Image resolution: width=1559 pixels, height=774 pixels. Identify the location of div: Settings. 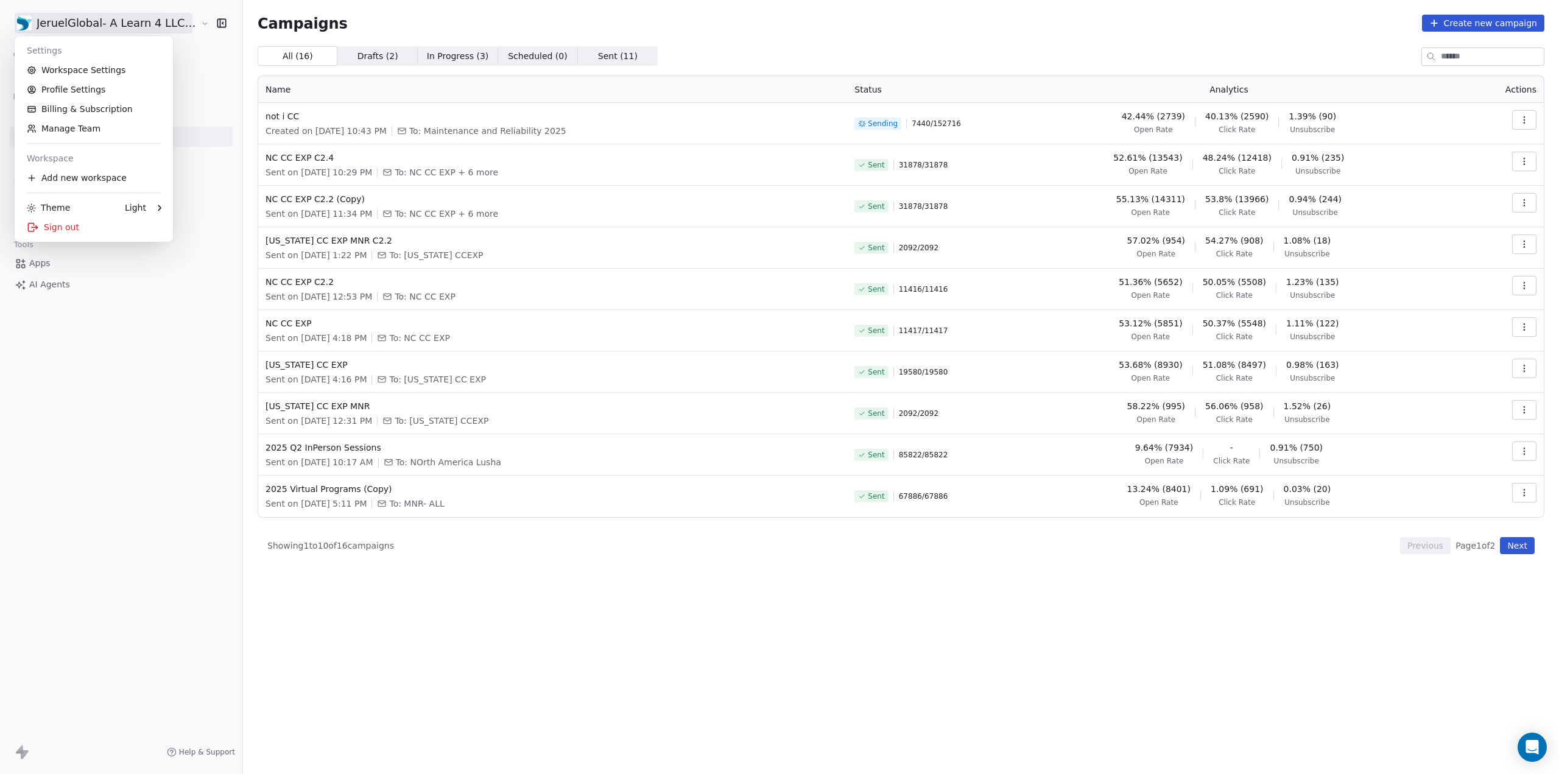
(94, 51).